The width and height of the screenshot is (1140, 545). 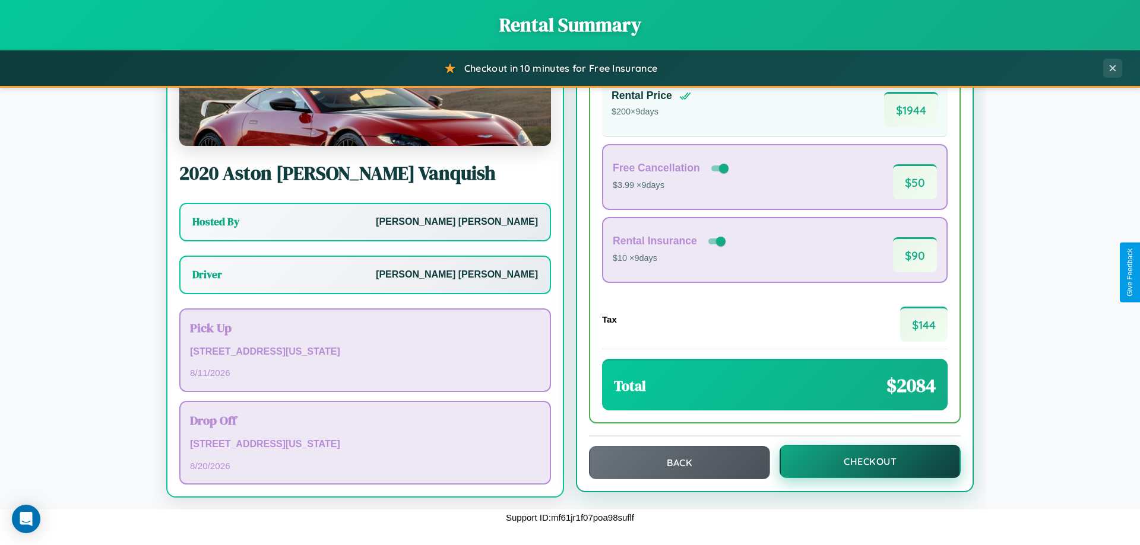 What do you see at coordinates (910, 386) in the screenshot?
I see `span: $ 2084` at bounding box center [910, 386].